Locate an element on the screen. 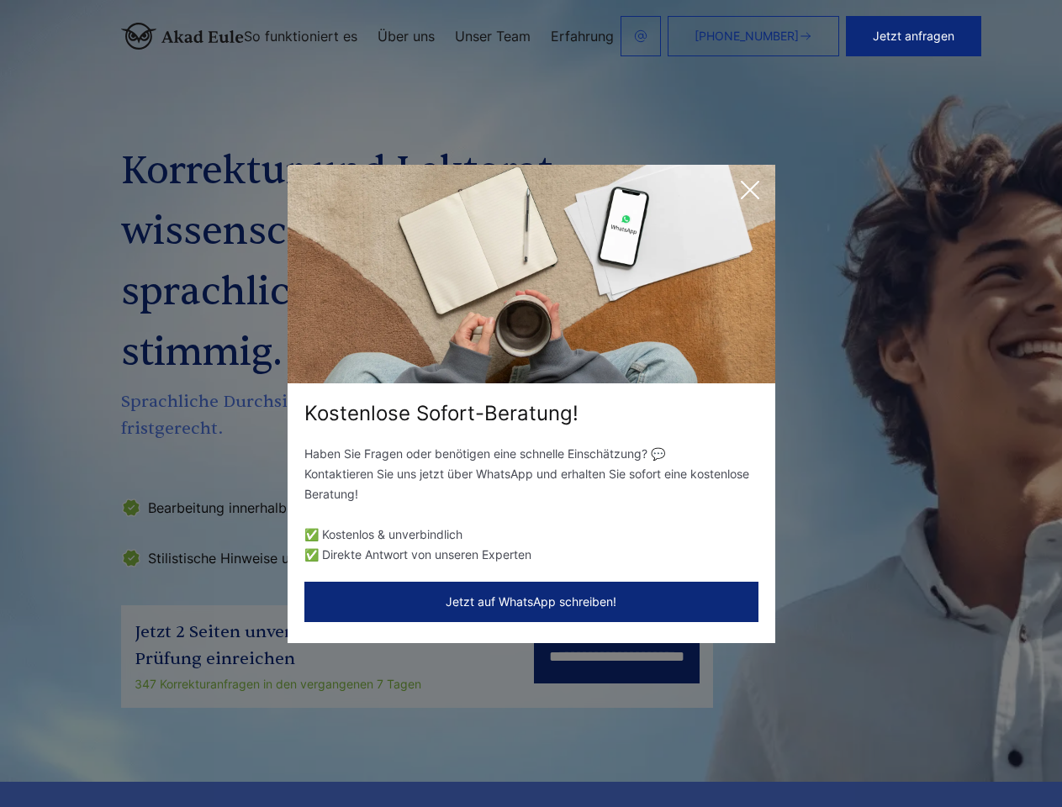 This screenshot has height=807, width=1062. img: logo is located at coordinates (182, 36).